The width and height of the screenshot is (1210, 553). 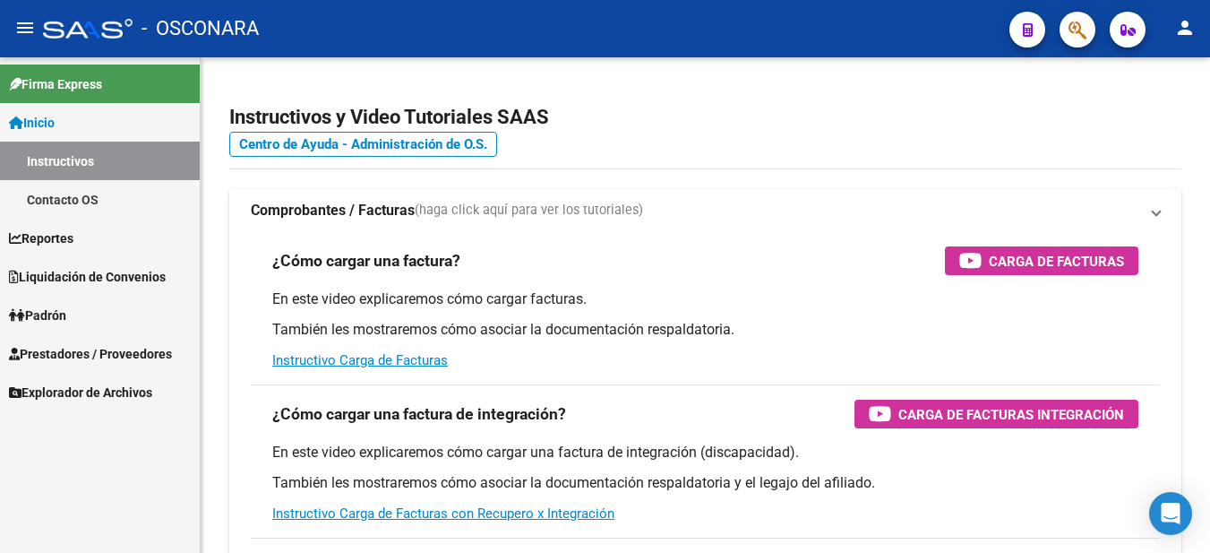 What do you see at coordinates (529, 211) in the screenshot?
I see `span: (haga click aquí para ver los tutoriales)` at bounding box center [529, 211].